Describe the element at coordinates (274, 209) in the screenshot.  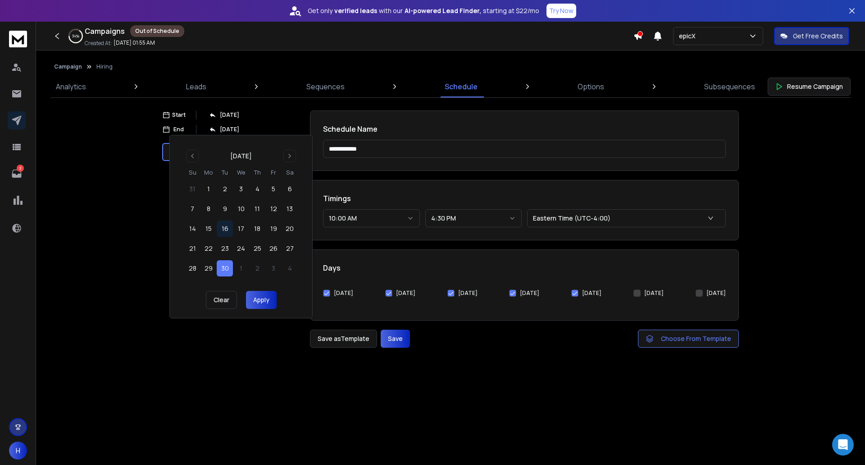
I see `button: 12` at that location.